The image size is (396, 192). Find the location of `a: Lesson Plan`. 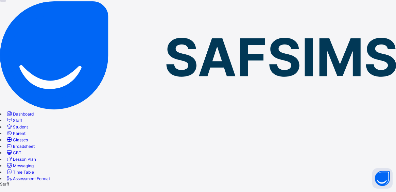

a: Lesson Plan is located at coordinates (21, 159).